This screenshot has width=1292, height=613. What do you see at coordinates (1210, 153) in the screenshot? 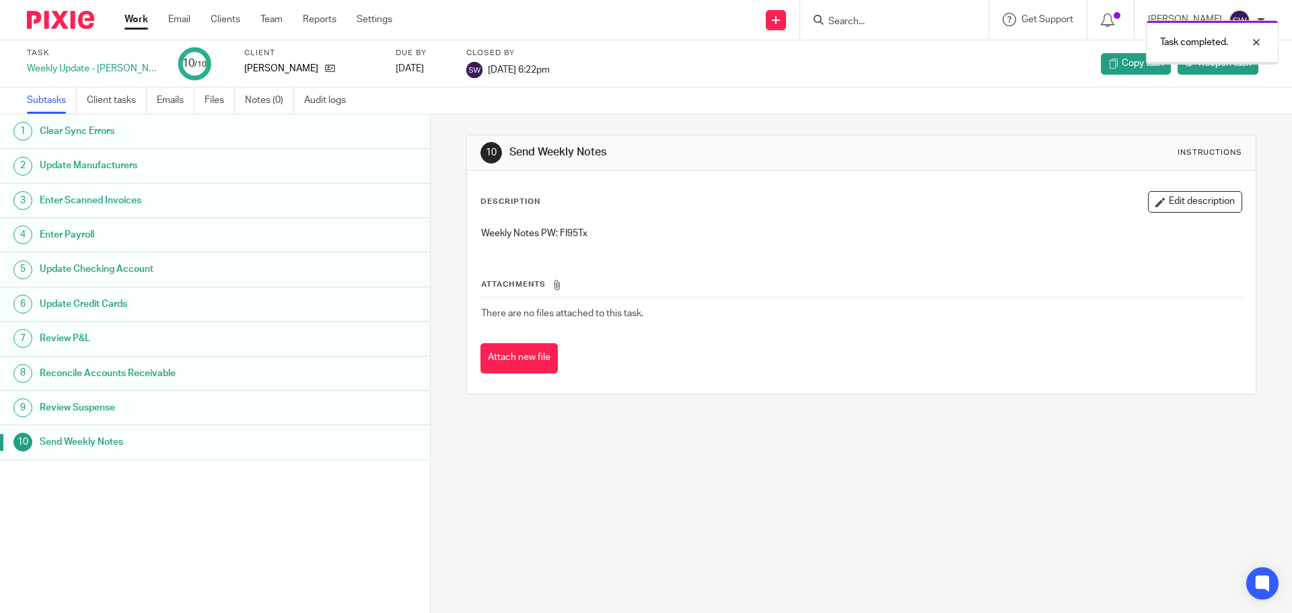
I see `div: Instructions` at bounding box center [1210, 153].